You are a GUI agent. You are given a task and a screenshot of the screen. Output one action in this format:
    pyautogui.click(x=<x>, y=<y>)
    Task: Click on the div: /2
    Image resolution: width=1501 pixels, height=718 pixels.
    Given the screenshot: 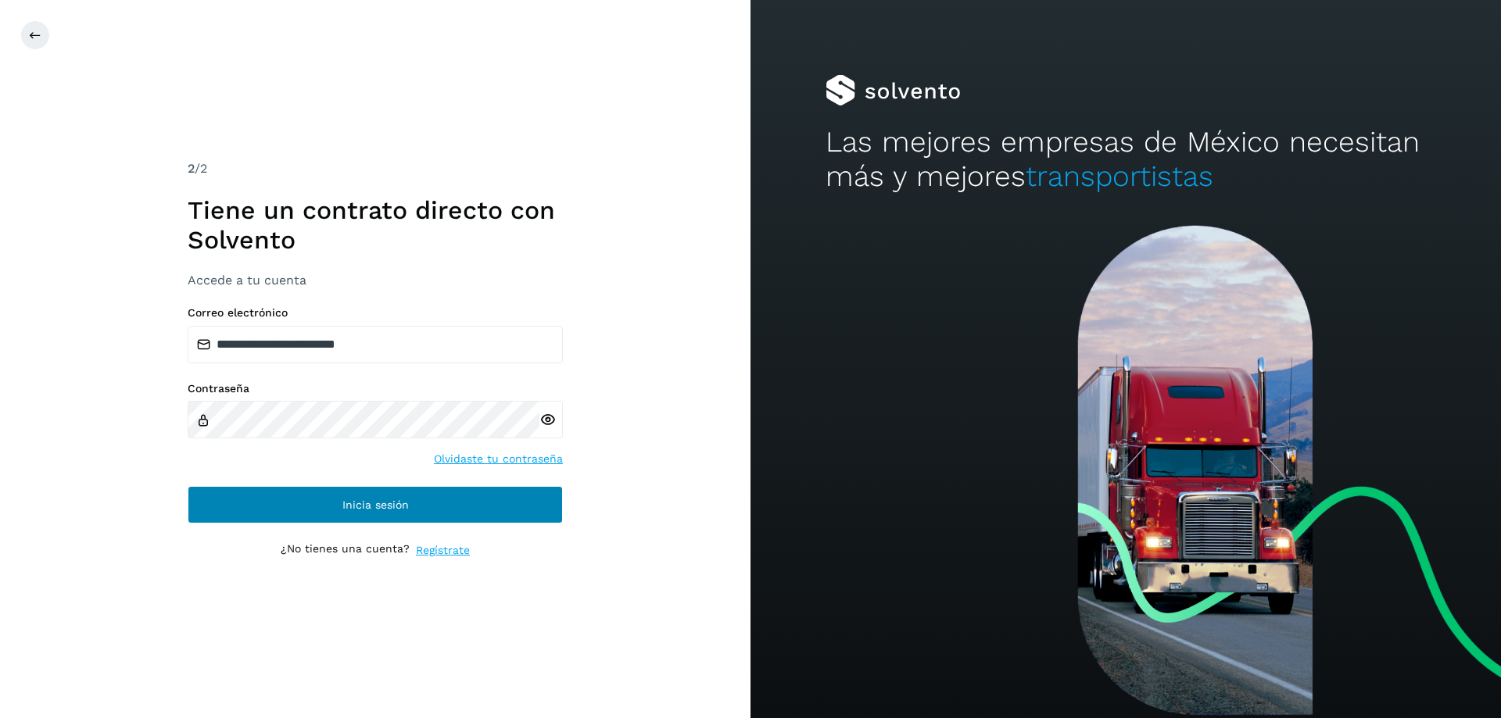 What is the action you would take?
    pyautogui.click(x=375, y=169)
    